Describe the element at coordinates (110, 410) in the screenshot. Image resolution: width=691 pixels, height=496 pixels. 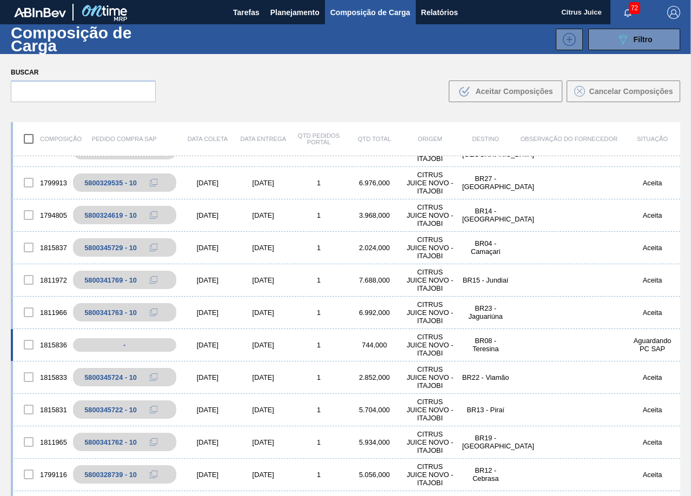
I see `div: 5800345722 - 10` at that location.